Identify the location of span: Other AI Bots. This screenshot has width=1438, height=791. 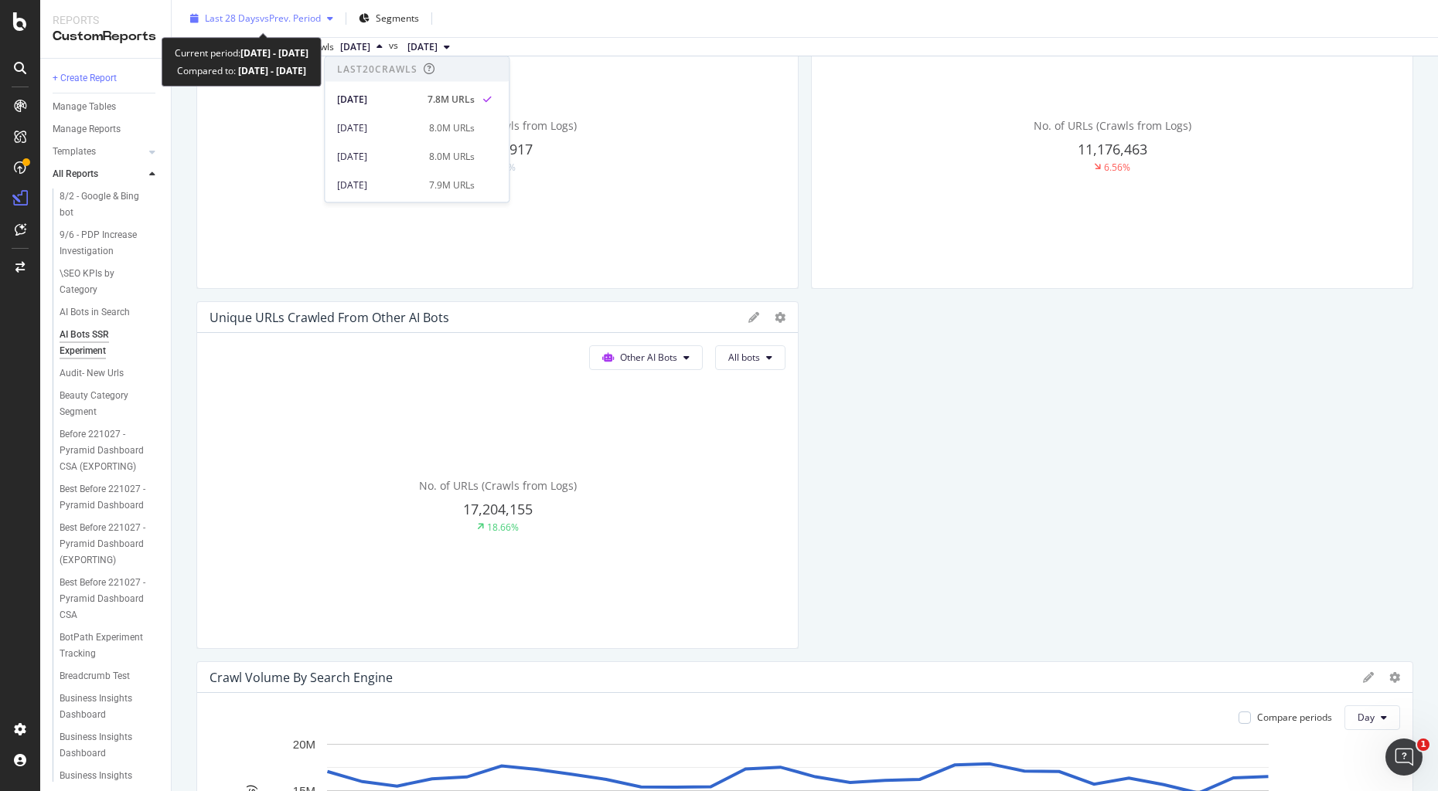
(648, 357).